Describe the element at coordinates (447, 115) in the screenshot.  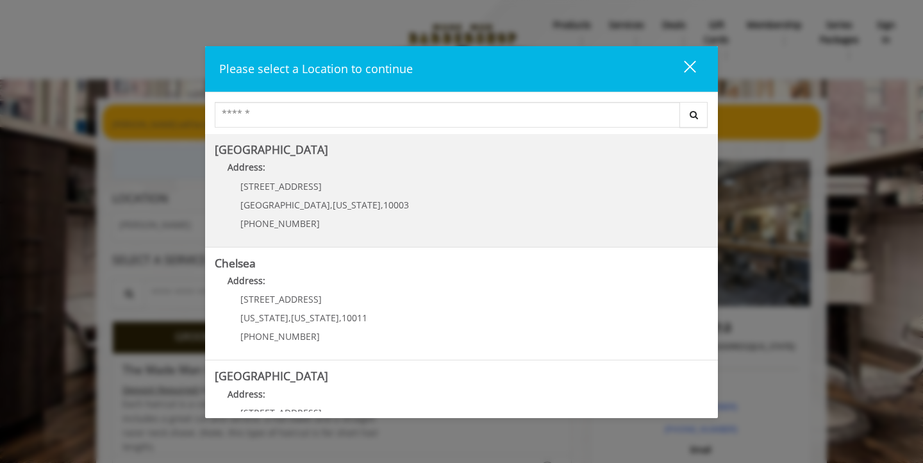
I see `input: Search Center` at that location.